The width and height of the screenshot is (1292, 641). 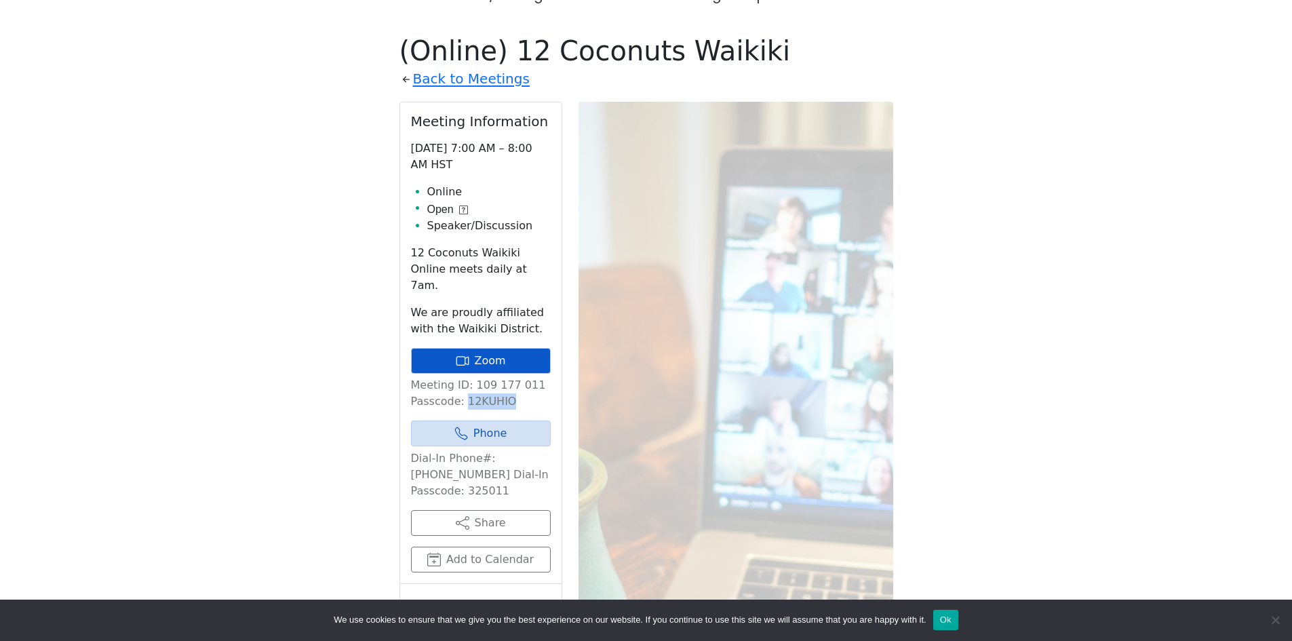 I want to click on span: No, so click(x=1275, y=620).